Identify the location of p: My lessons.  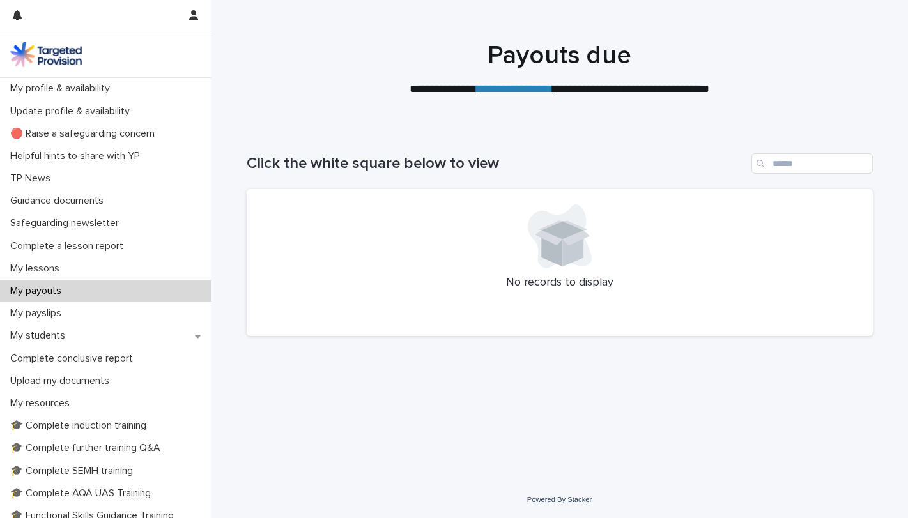
(37, 268).